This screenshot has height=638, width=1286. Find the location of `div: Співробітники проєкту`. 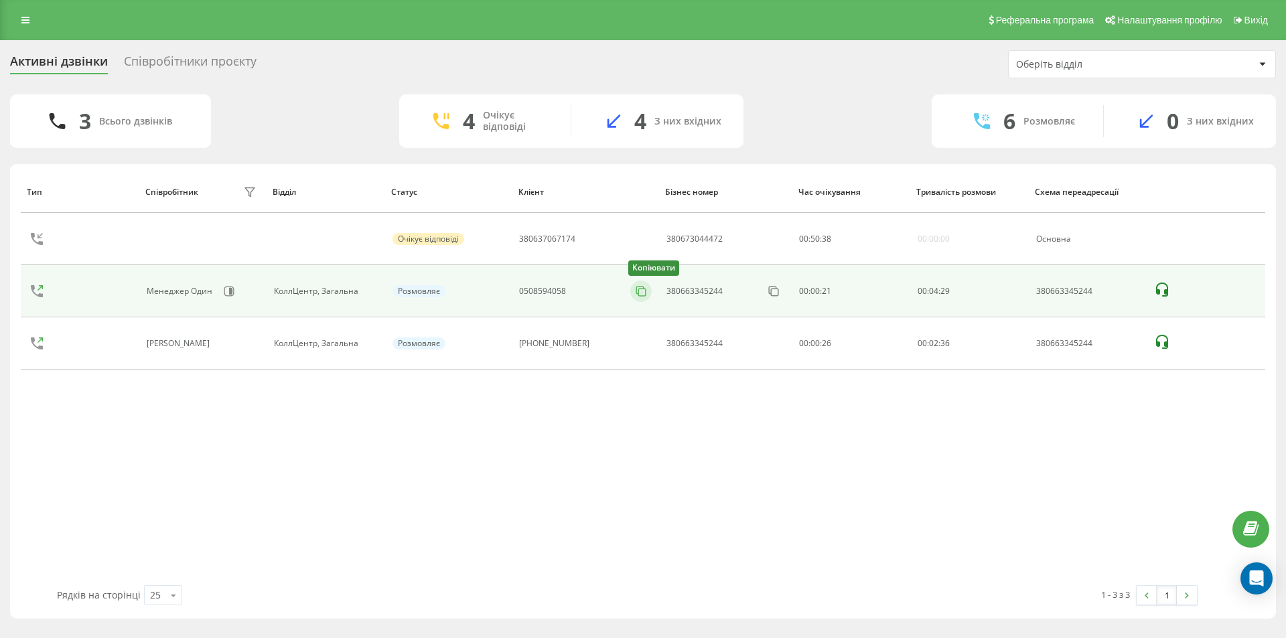

div: Співробітники проєкту is located at coordinates (190, 64).